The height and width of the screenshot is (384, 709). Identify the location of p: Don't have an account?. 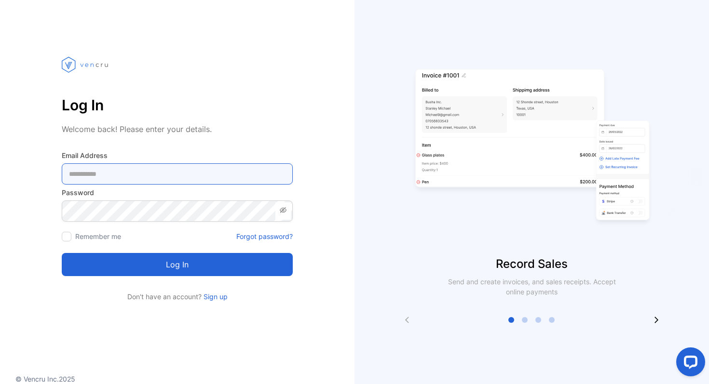
(177, 297).